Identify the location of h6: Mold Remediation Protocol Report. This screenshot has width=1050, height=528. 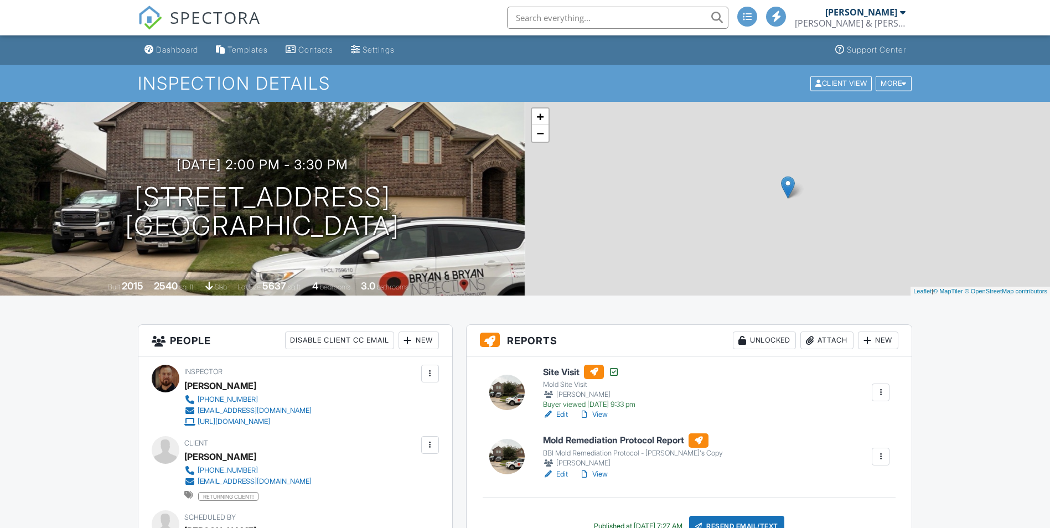
(633, 441).